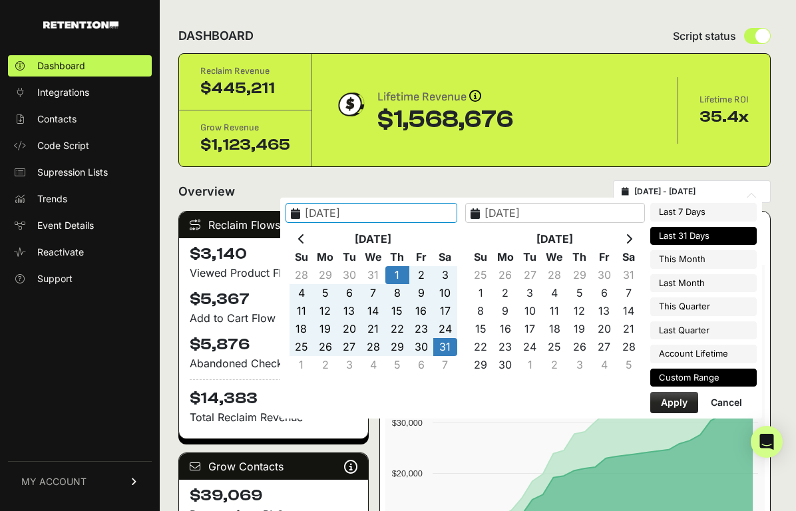 The height and width of the screenshot is (511, 796). What do you see at coordinates (555, 311) in the screenshot?
I see `td: 11` at bounding box center [555, 311].